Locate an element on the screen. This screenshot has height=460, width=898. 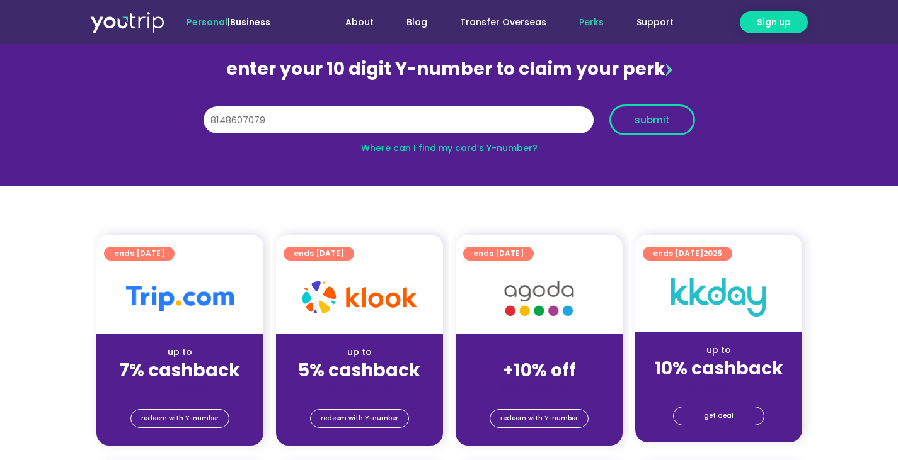
strong: 10% cashback is located at coordinates (718, 368).